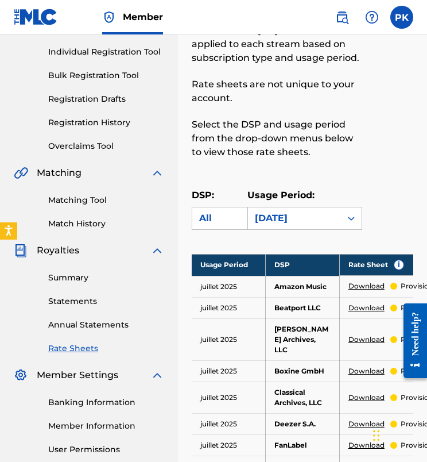 This screenshot has width=427, height=462. Describe the element at coordinates (59, 173) in the screenshot. I see `span: Matching` at that location.